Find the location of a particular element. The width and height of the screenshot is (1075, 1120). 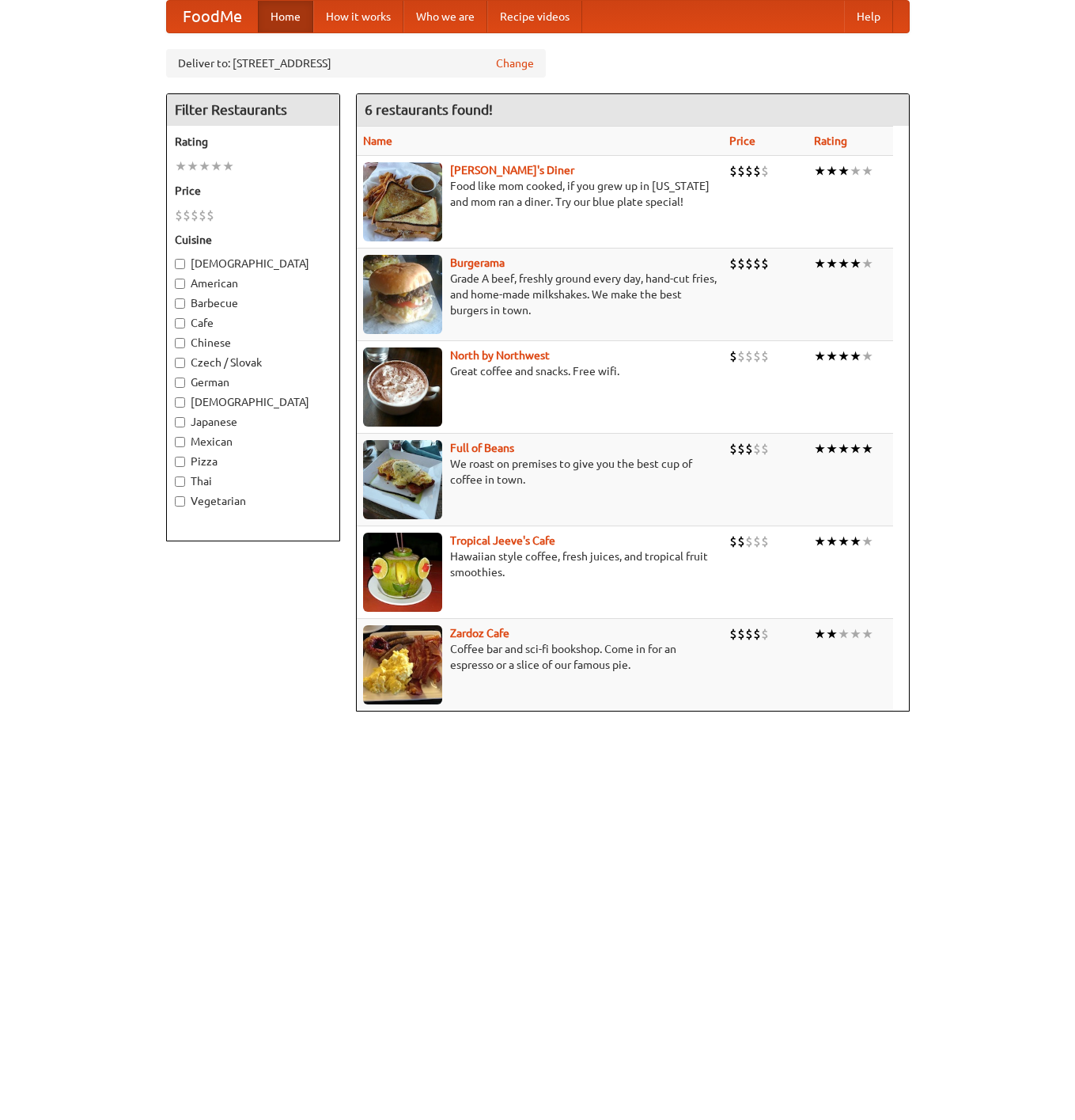

input: Mexican is located at coordinates (180, 442).